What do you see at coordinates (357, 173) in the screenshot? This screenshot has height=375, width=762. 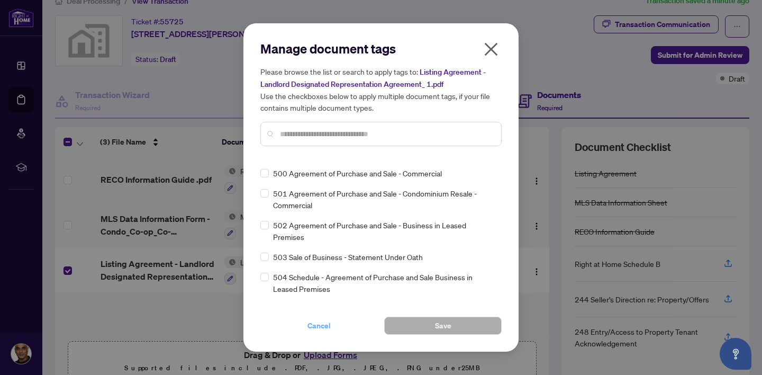 I see `span: 500 Agreement of Purchase and Sale - Commercial` at bounding box center [357, 173].